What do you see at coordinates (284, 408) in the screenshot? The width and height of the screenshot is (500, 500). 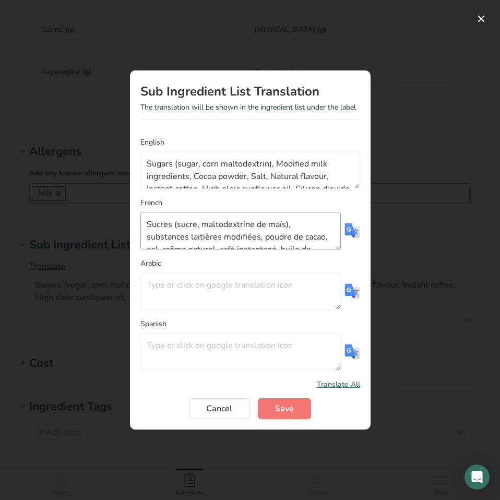 I see `button: Save` at bounding box center [284, 408].